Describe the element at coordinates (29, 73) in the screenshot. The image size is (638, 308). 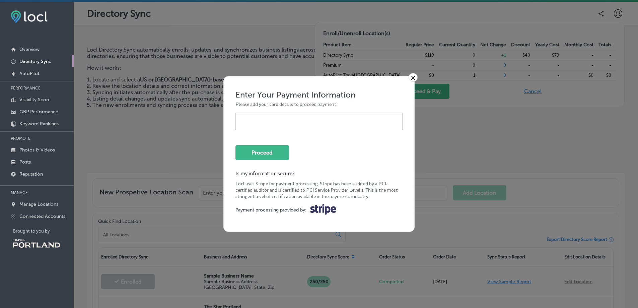
I see `p: AutoPilot` at that location.